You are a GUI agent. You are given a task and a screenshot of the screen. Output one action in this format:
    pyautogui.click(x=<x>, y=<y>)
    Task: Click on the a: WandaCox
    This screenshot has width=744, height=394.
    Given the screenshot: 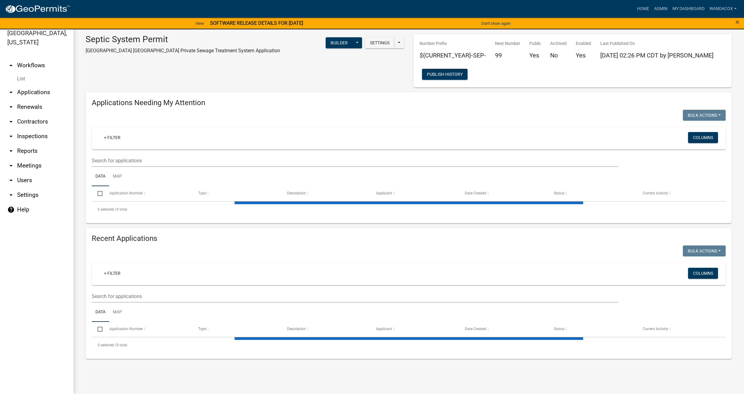 What is the action you would take?
    pyautogui.click(x=723, y=9)
    